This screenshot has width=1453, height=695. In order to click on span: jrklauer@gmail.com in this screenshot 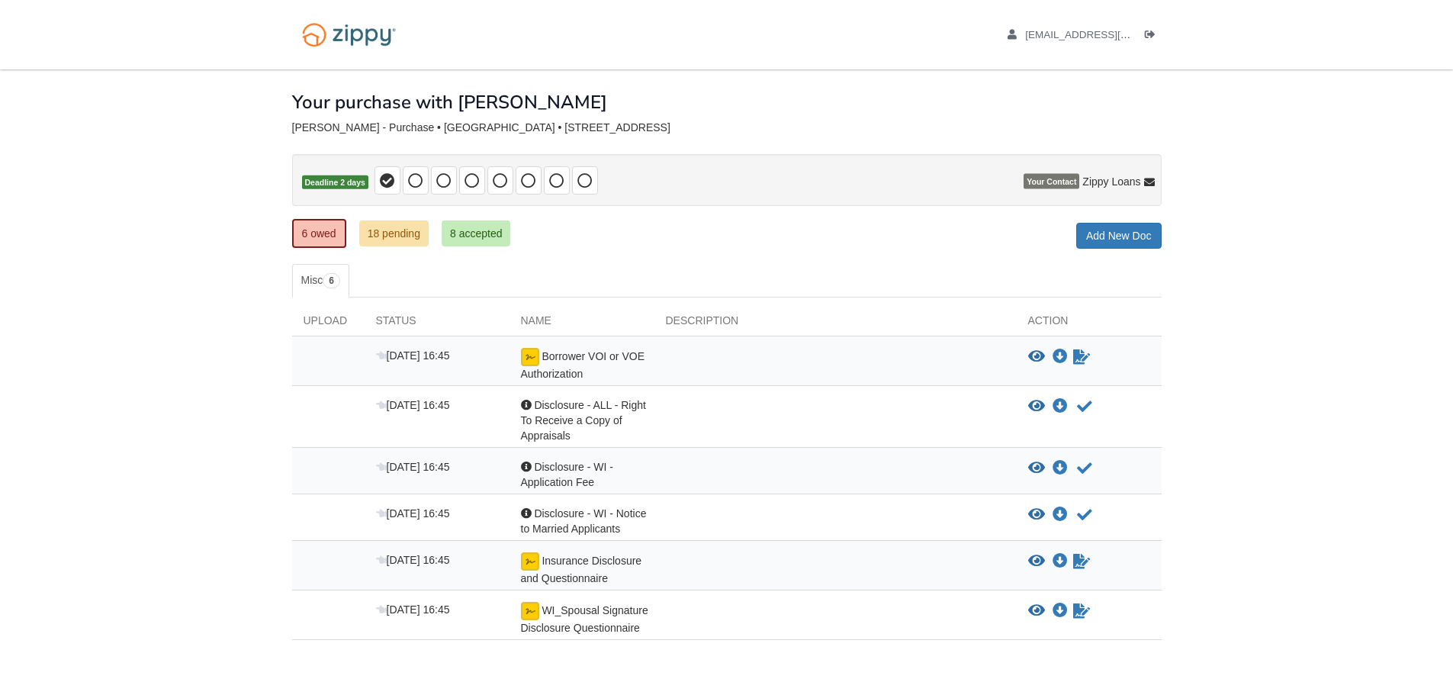, I will do `click(1112, 34)`.